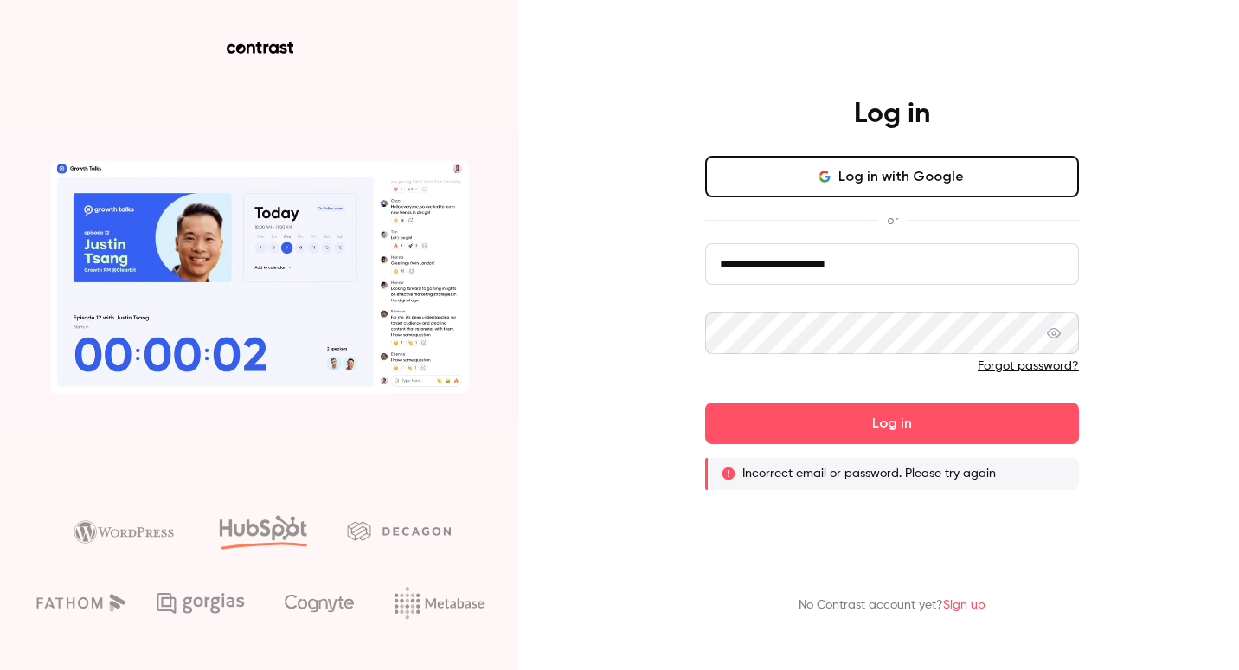  What do you see at coordinates (869, 473) in the screenshot?
I see `p: Incorrect email or password. Please try again` at bounding box center [869, 473].